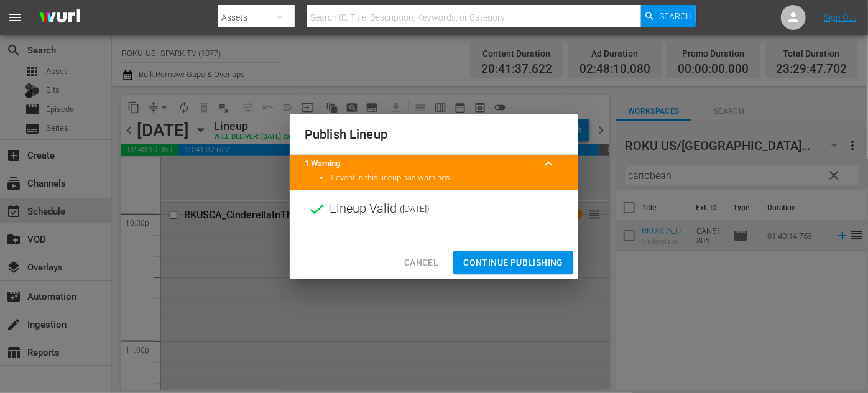  Describe the element at coordinates (434, 134) in the screenshot. I see `h2: Publish Lineup` at that location.